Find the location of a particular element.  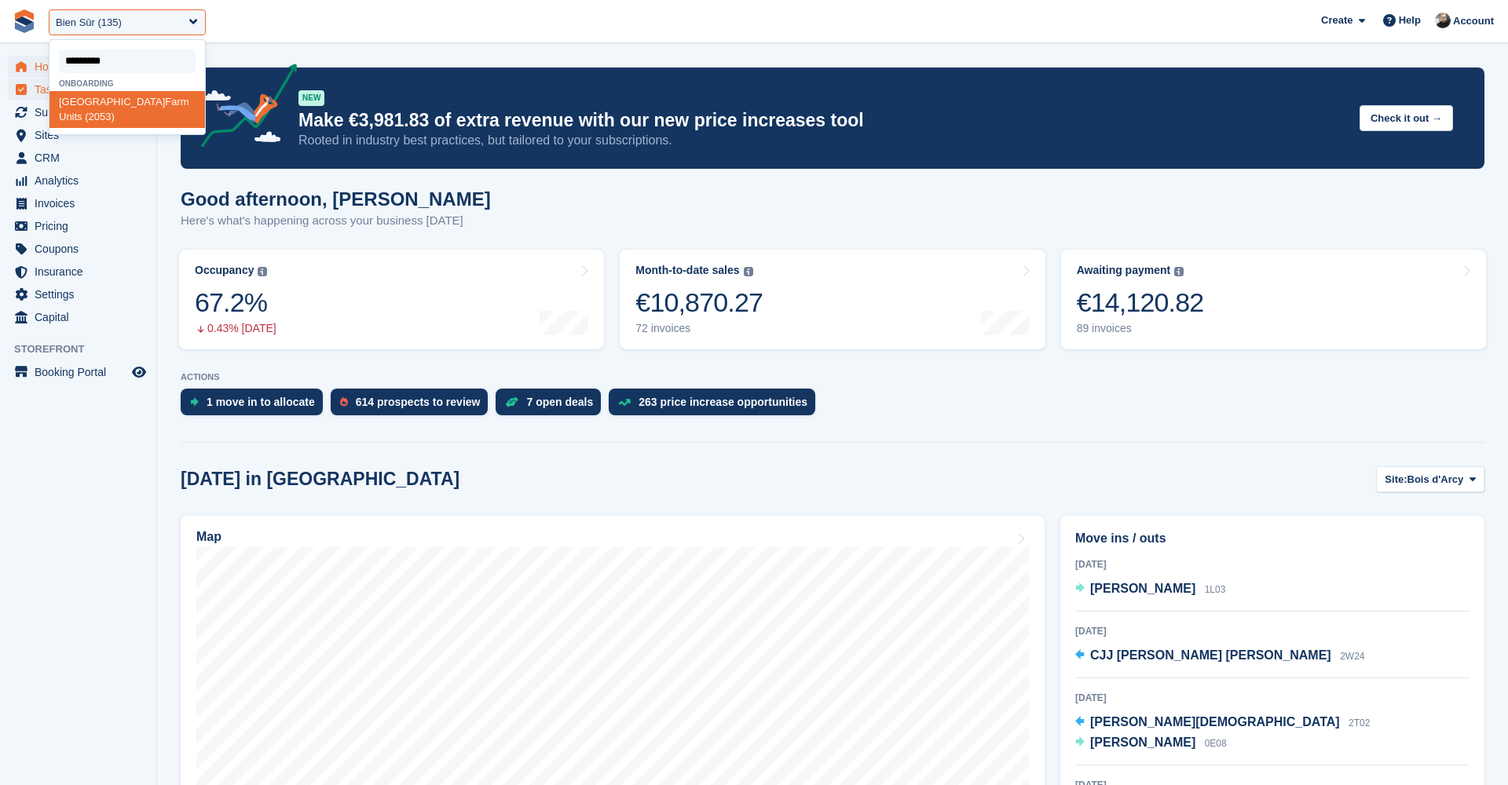

div: Farm Units (2053) is located at coordinates (127, 109).